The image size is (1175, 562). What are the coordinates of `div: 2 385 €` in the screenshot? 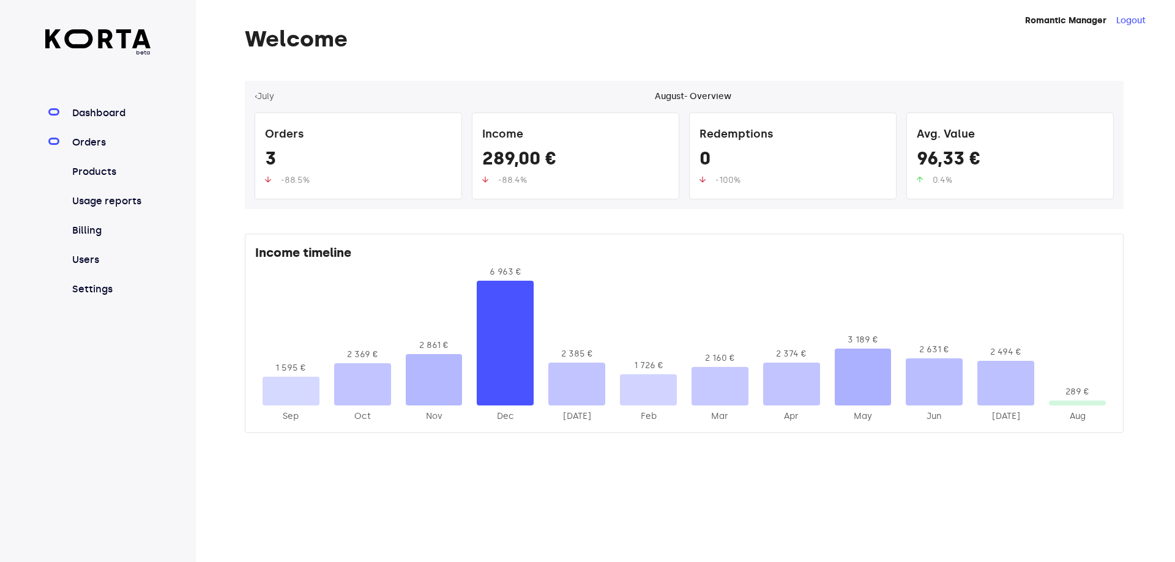 It's located at (576, 354).